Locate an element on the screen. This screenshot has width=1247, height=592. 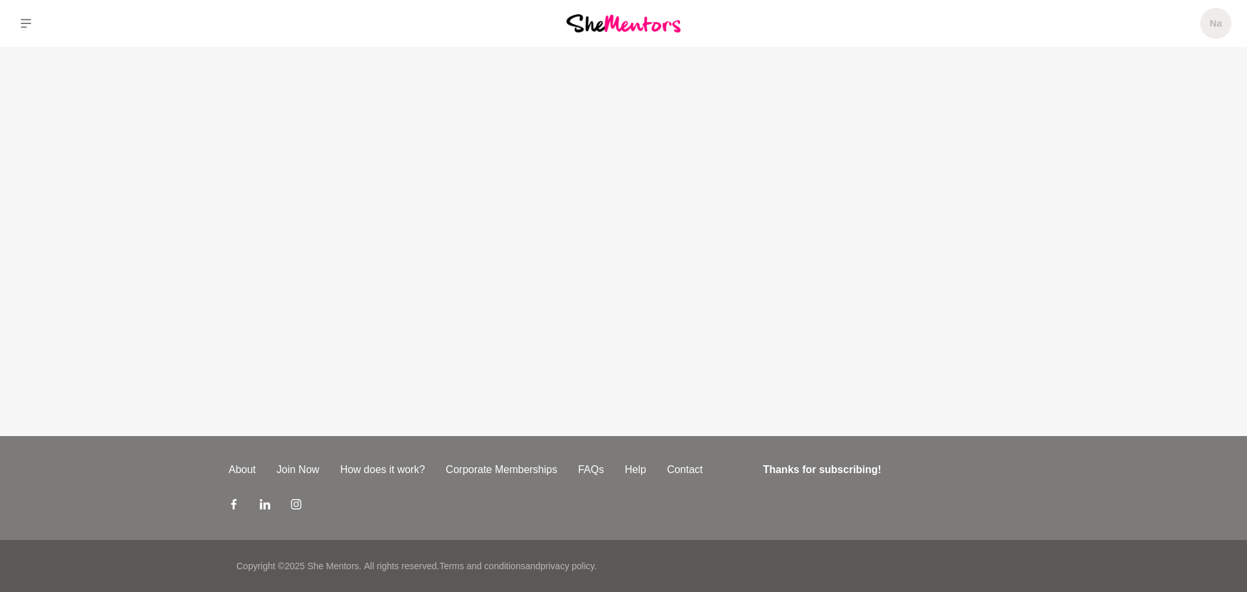
a: Terms and conditions is located at coordinates (482, 566).